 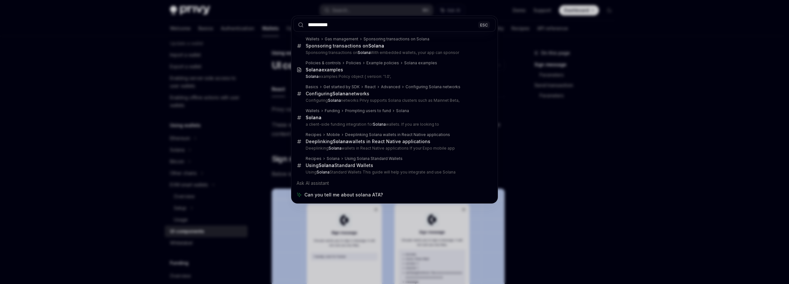 I want to click on div: Configuring networks, so click(x=337, y=94).